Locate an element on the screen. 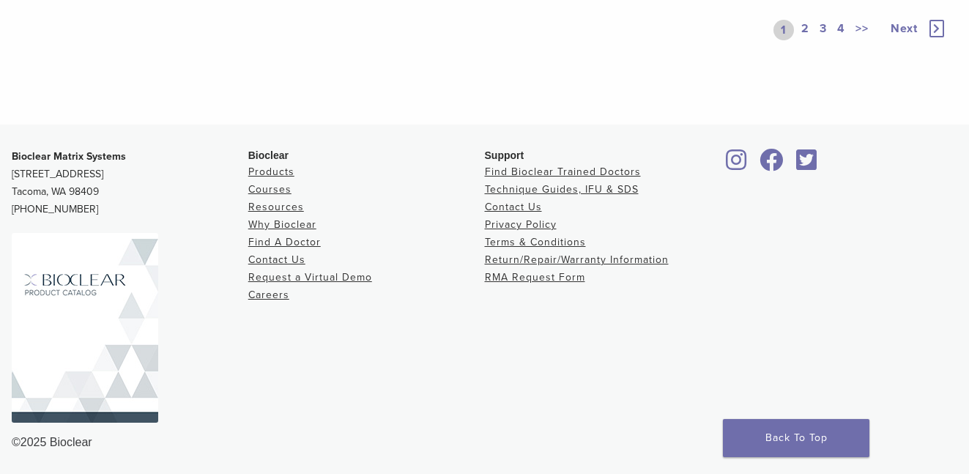 The height and width of the screenshot is (474, 969). a: Products is located at coordinates (271, 171).